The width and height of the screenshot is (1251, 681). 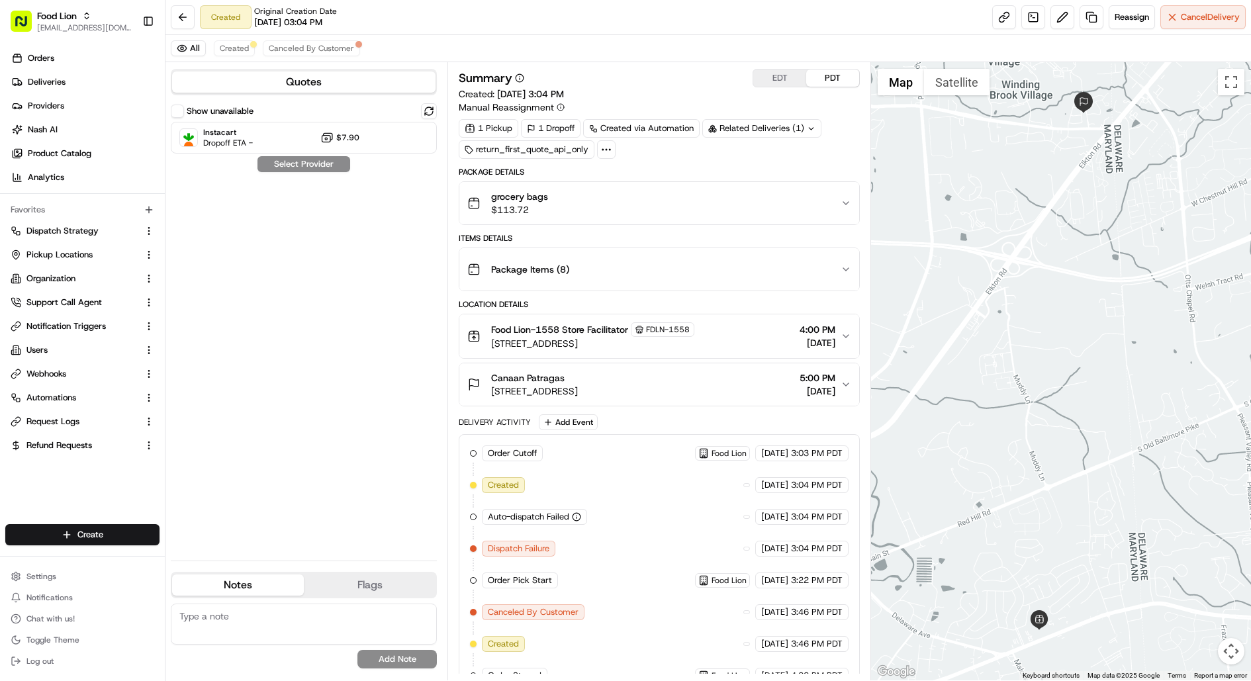 I want to click on button: Chat with us!, so click(x=82, y=619).